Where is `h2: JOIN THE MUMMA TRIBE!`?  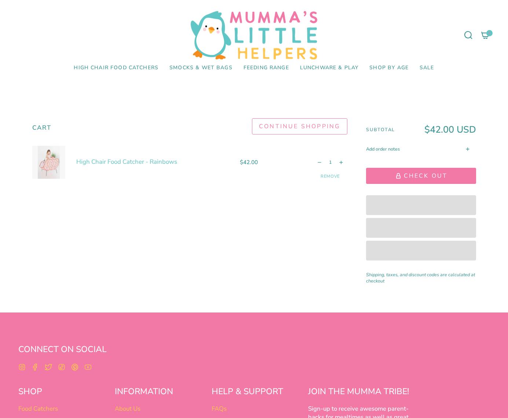
h2: JOIN THE MUMMA TRIBE! is located at coordinates (362, 394).